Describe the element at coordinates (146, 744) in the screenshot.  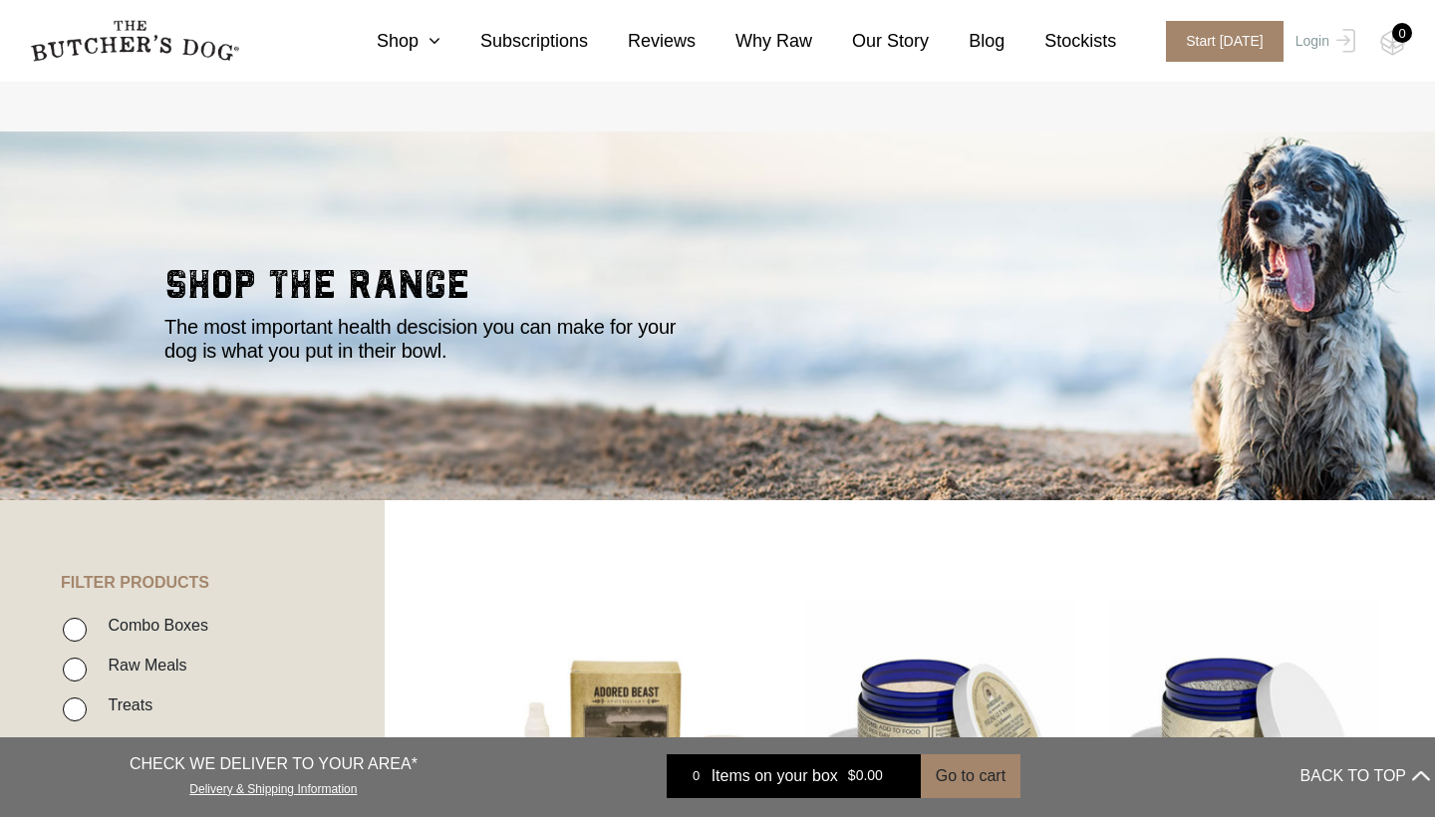
I see `label: Apothecary` at that location.